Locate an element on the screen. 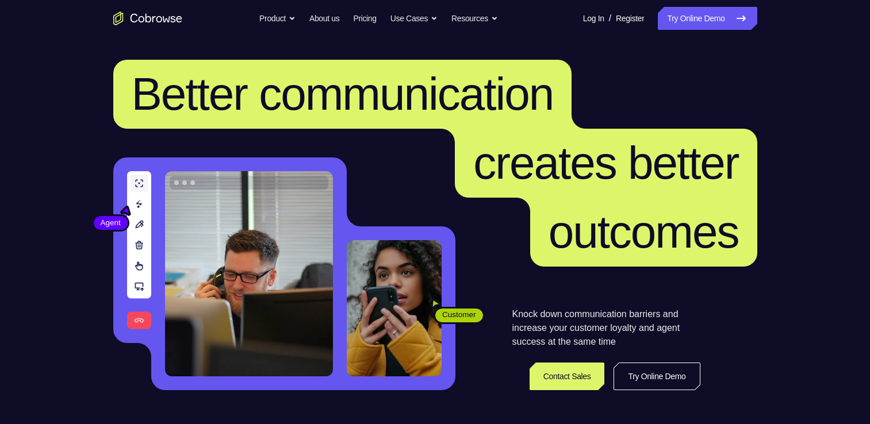 This screenshot has height=424, width=870. p: Knock down communication barriers and increase your customer loyalty and agent success at the sam... is located at coordinates (606, 328).